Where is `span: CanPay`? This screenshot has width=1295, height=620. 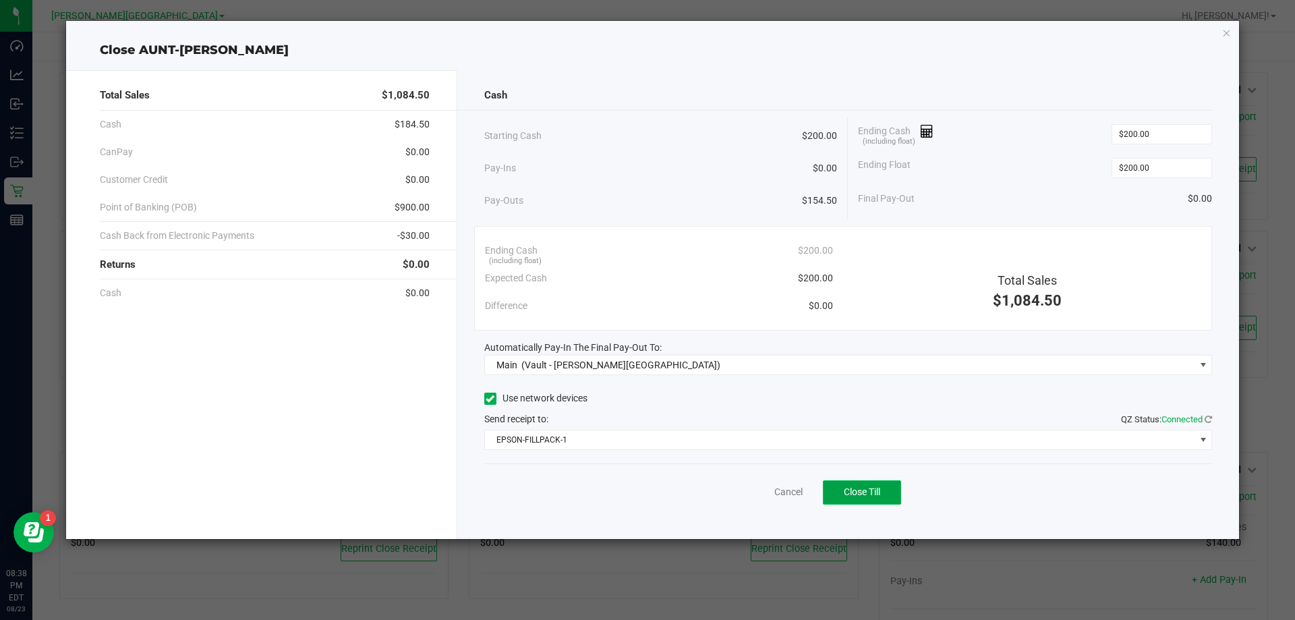 span: CanPay is located at coordinates (116, 152).